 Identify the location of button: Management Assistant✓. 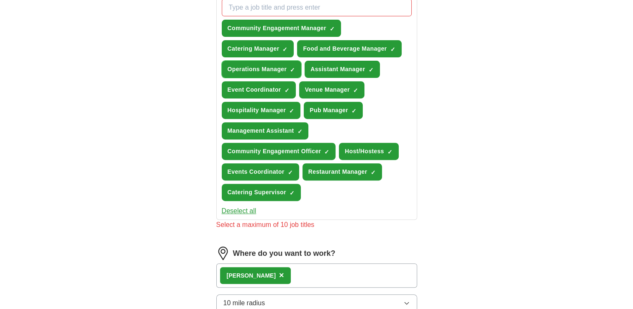
(265, 130).